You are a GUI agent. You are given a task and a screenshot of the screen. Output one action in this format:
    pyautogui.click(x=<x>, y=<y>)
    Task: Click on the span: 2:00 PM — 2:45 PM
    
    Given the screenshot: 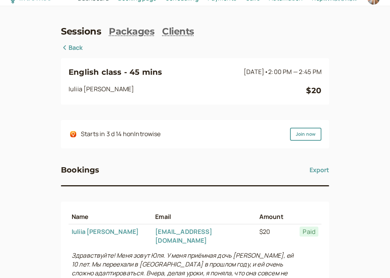 What is the action you would take?
    pyautogui.click(x=295, y=72)
    